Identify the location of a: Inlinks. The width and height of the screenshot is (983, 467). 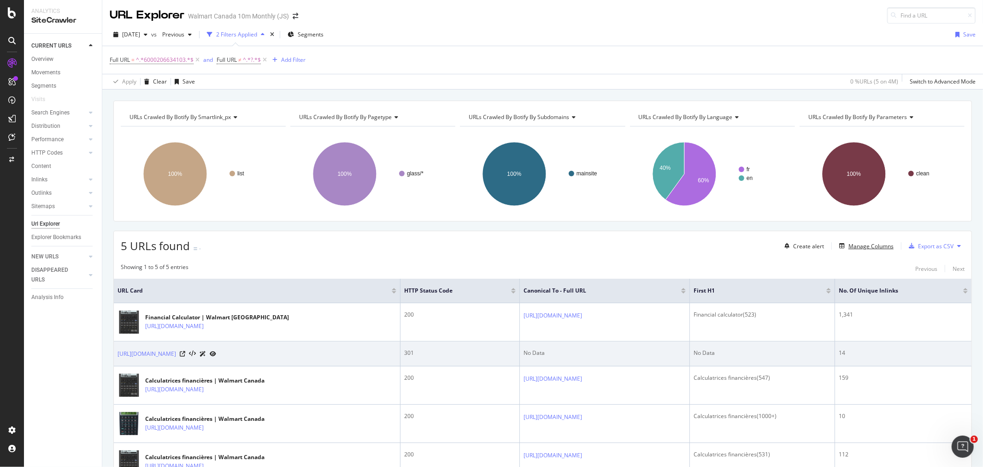
(59, 179).